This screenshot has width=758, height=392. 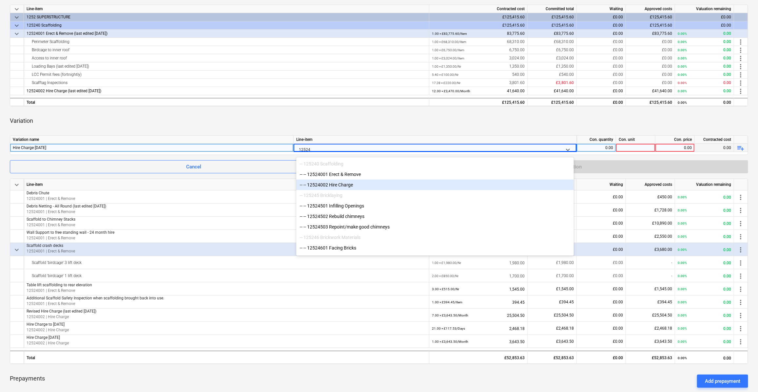 I want to click on span: £2,468.18, so click(x=565, y=328).